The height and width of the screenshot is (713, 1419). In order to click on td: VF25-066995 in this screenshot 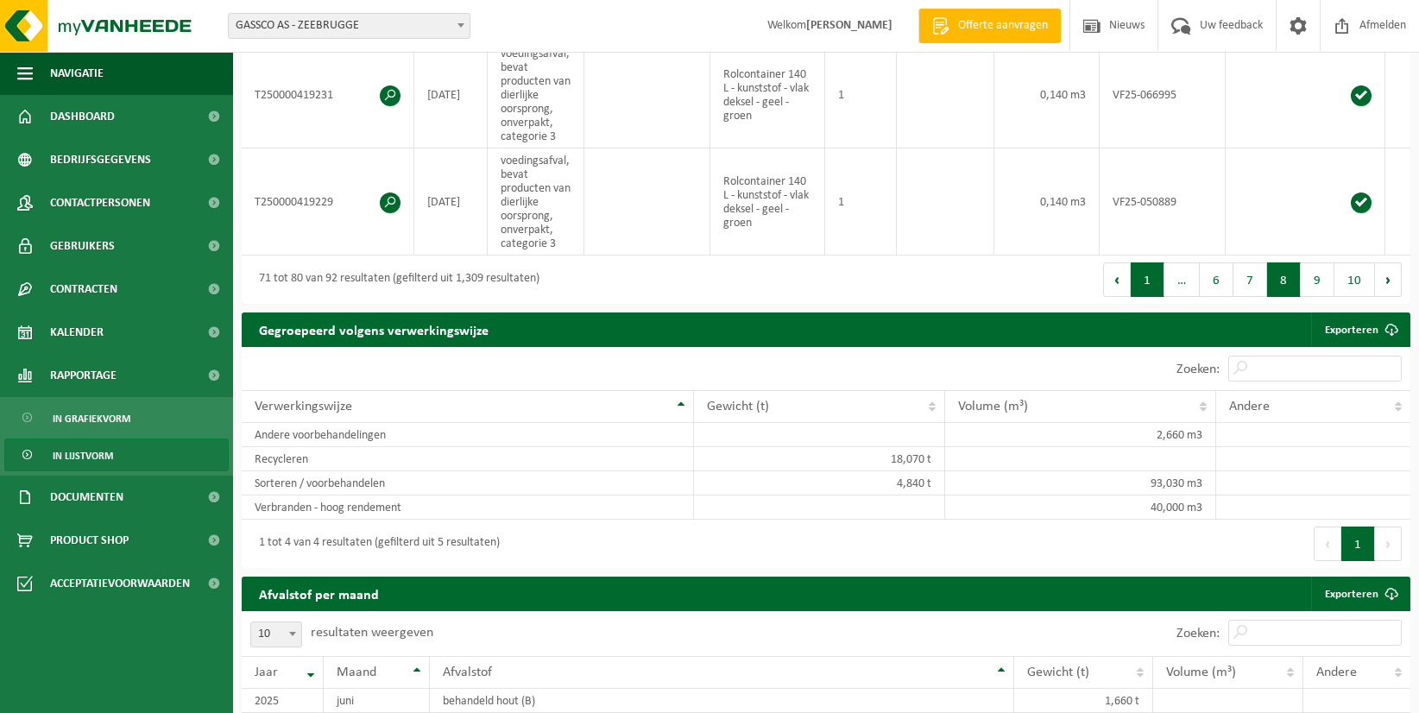, I will do `click(1162, 95)`.